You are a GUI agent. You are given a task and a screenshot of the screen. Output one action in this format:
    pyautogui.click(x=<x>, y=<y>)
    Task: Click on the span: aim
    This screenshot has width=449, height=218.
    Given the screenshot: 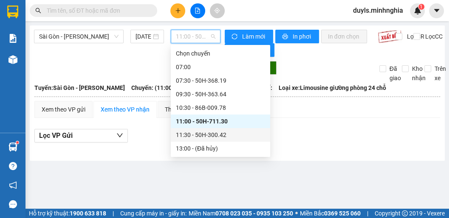 What is the action you would take?
    pyautogui.click(x=217, y=11)
    